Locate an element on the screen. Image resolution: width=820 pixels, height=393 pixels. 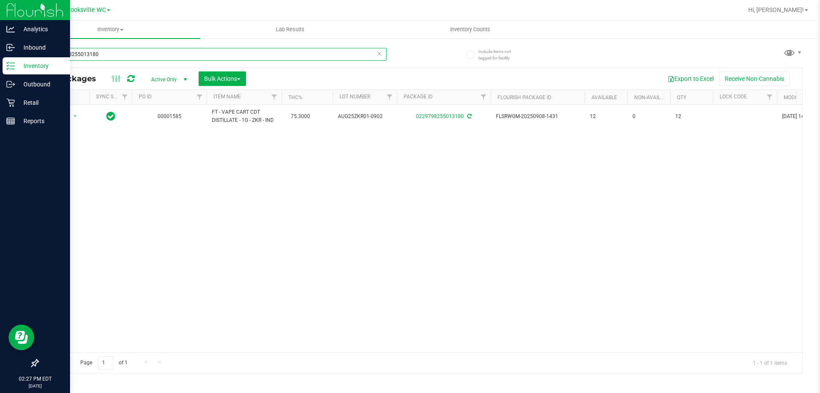
a: Lot Number is located at coordinates (355, 97).